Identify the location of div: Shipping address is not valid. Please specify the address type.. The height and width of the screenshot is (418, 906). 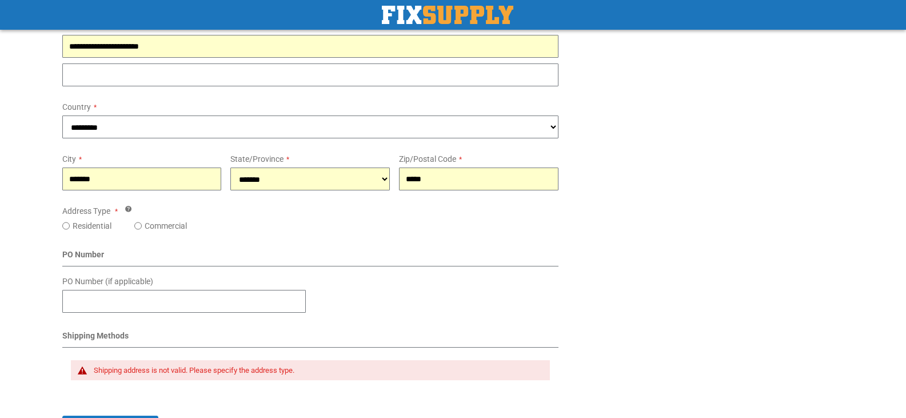
(316, 371).